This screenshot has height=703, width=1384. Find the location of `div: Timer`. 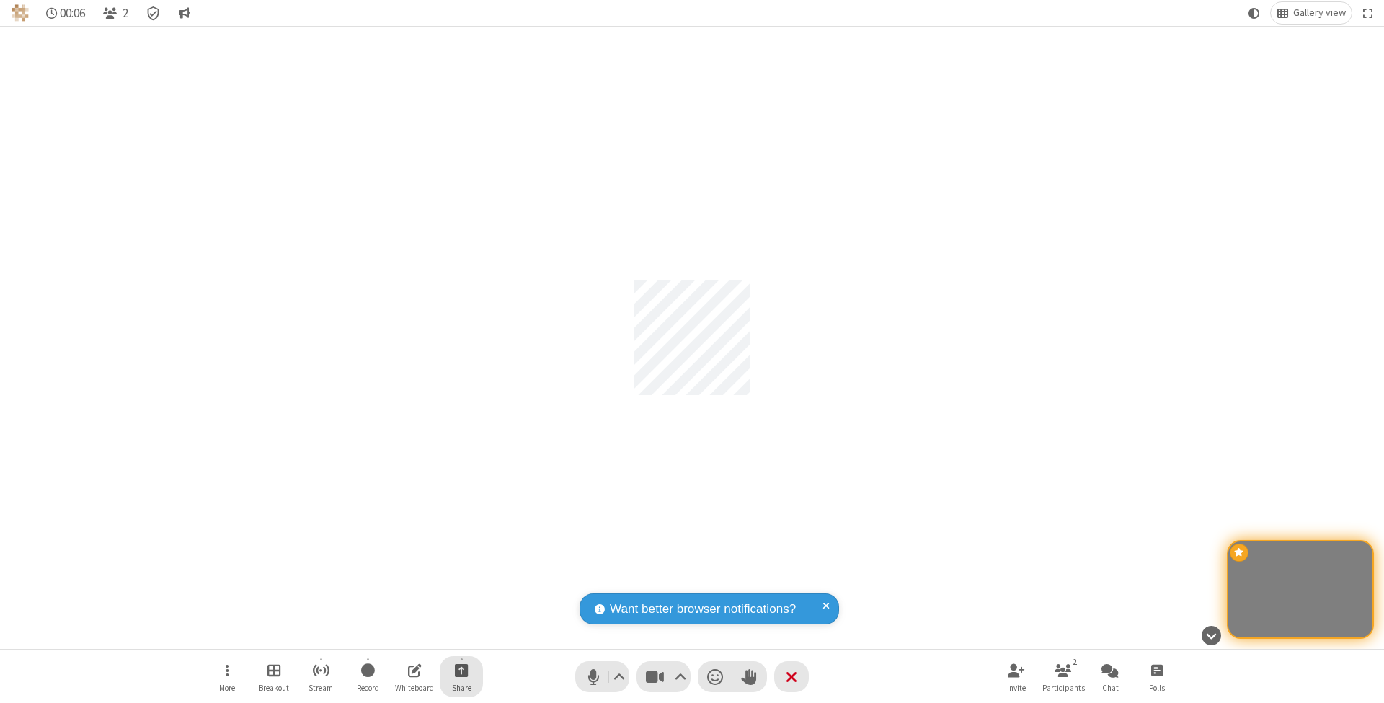

div: Timer is located at coordinates (66, 13).